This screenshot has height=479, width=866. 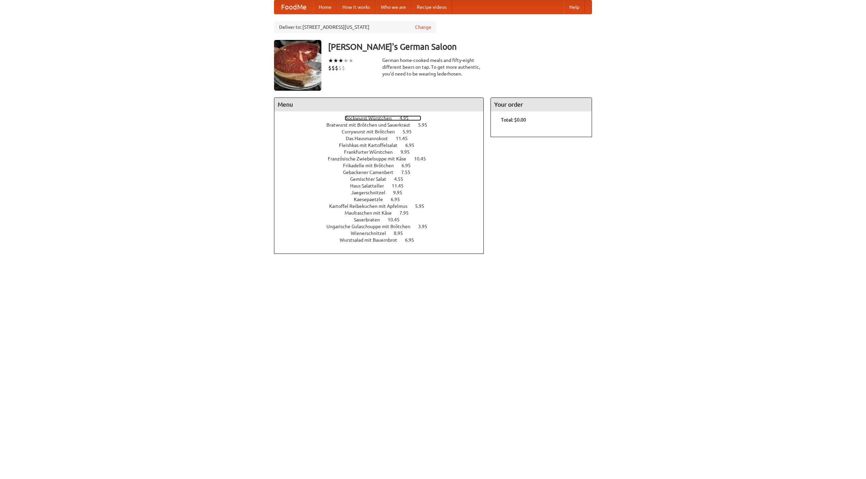 I want to click on span: Wienerschnitzel, so click(x=372, y=233).